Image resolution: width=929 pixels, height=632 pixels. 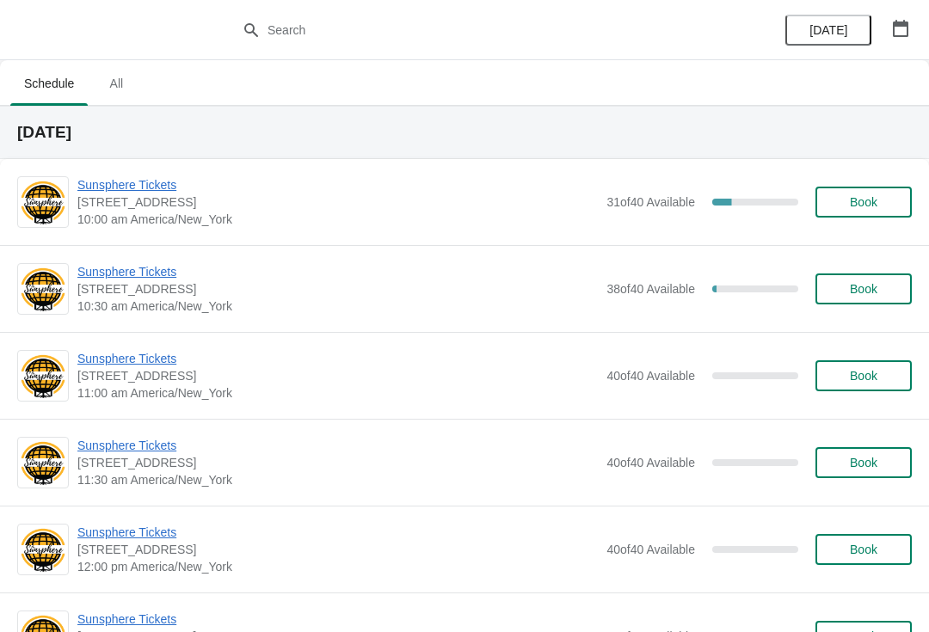 I want to click on img: Sunsphere Tickets | 810 Clinch Avenue, Knoxville, TN, USA | 10:00 am America/New_York, so click(x=43, y=202).